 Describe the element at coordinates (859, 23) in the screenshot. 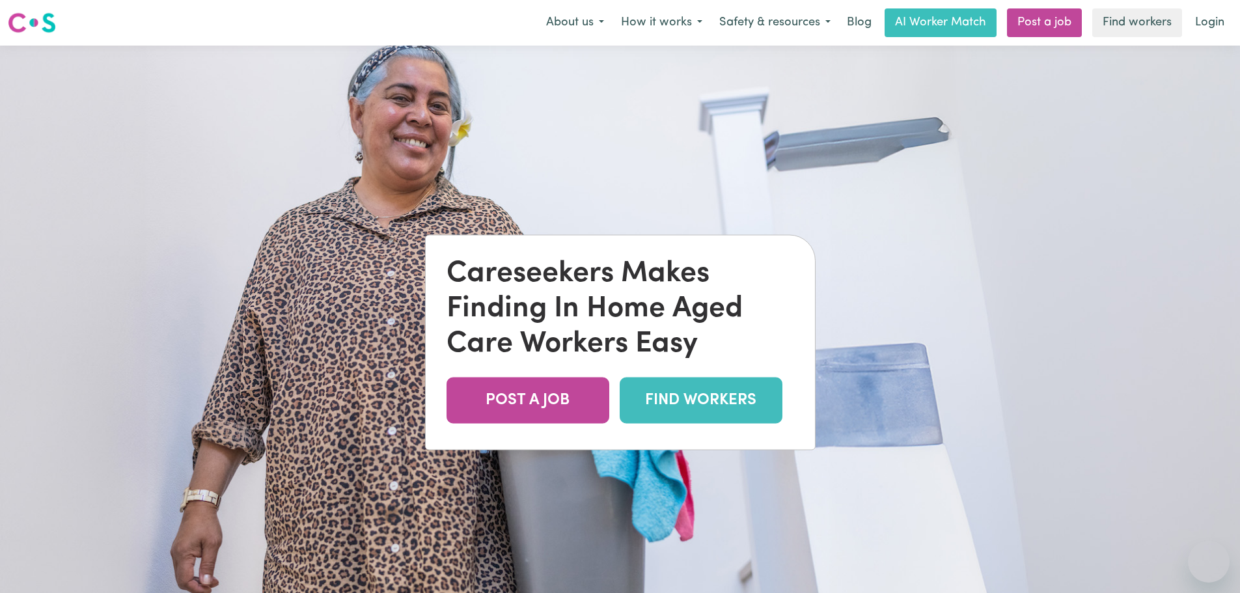

I see `a: Blog` at that location.